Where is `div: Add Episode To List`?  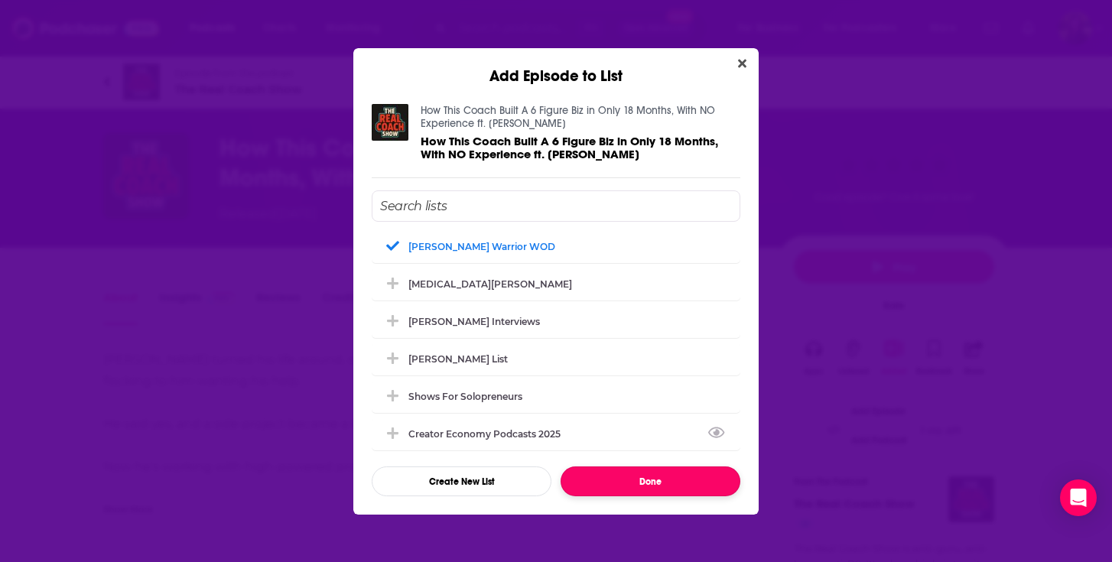 div: Add Episode To List is located at coordinates (556, 344).